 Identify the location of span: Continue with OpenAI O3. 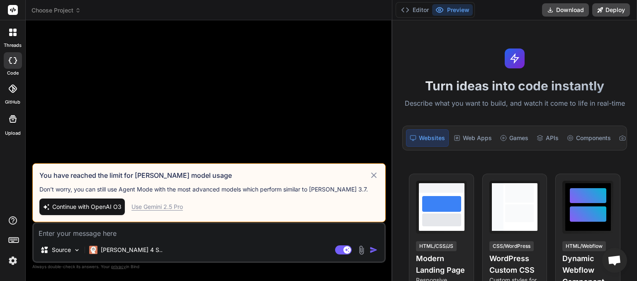
(87, 207).